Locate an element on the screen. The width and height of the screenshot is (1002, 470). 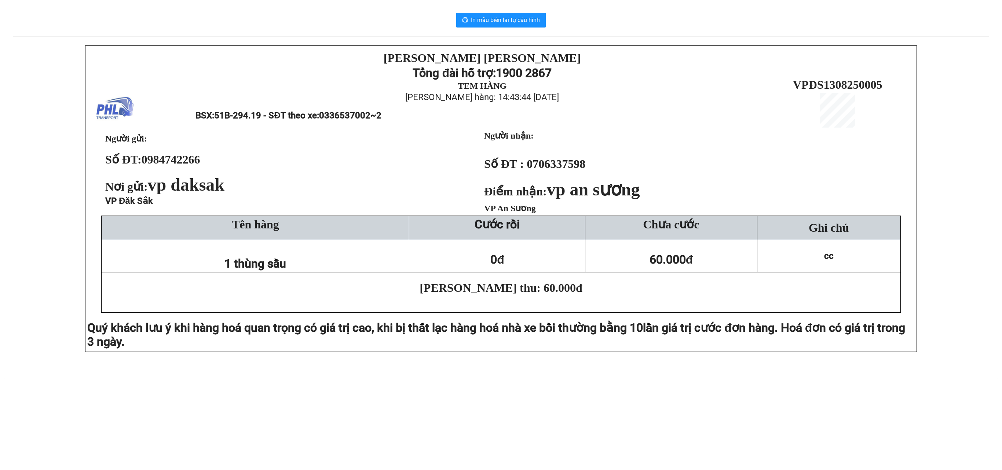
span: 0336537002~2 is located at coordinates (350, 116).